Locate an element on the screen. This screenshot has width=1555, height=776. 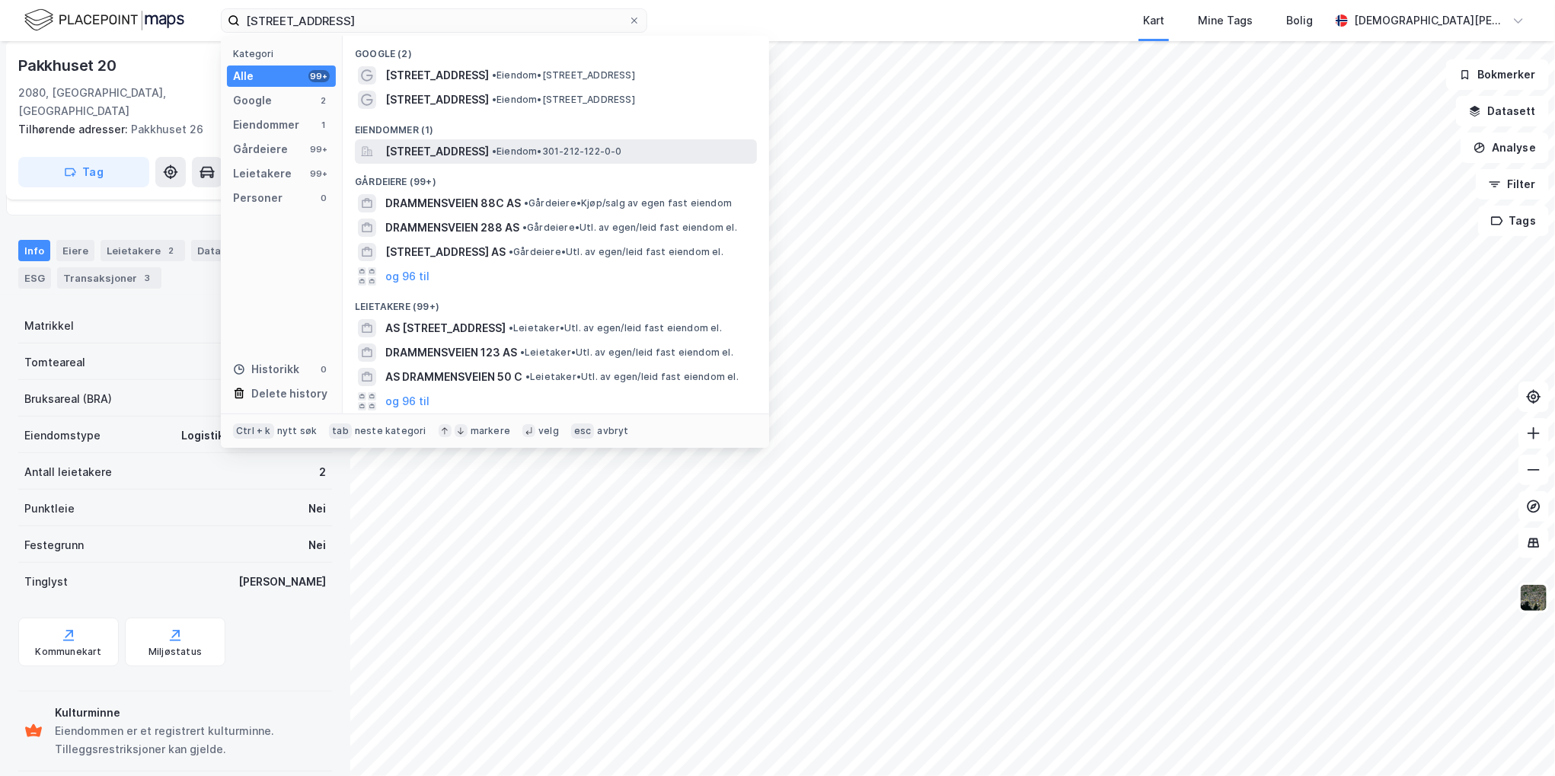
div: Transaksjoner is located at coordinates (109, 278).